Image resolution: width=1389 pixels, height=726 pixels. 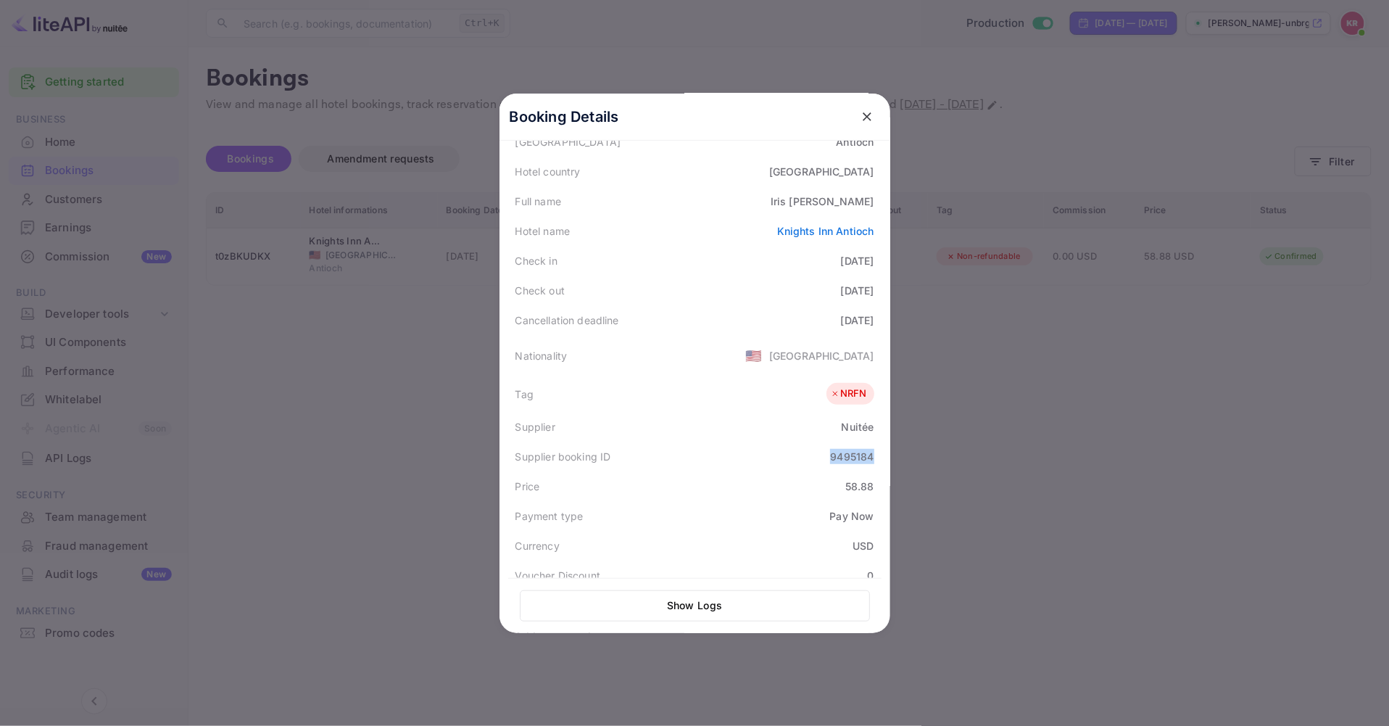 What do you see at coordinates (537, 260) in the screenshot?
I see `div: Check in` at bounding box center [537, 260].